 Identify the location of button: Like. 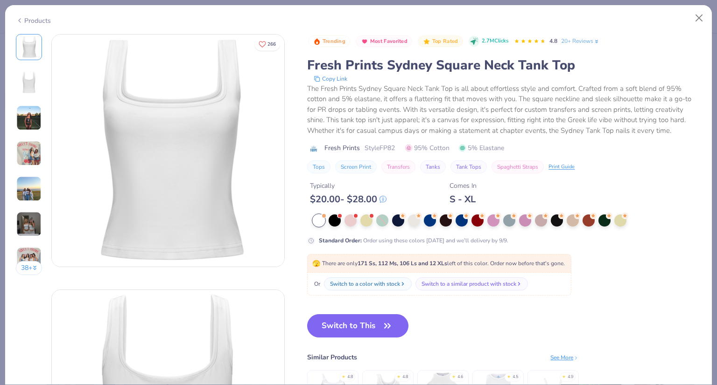
(267, 44).